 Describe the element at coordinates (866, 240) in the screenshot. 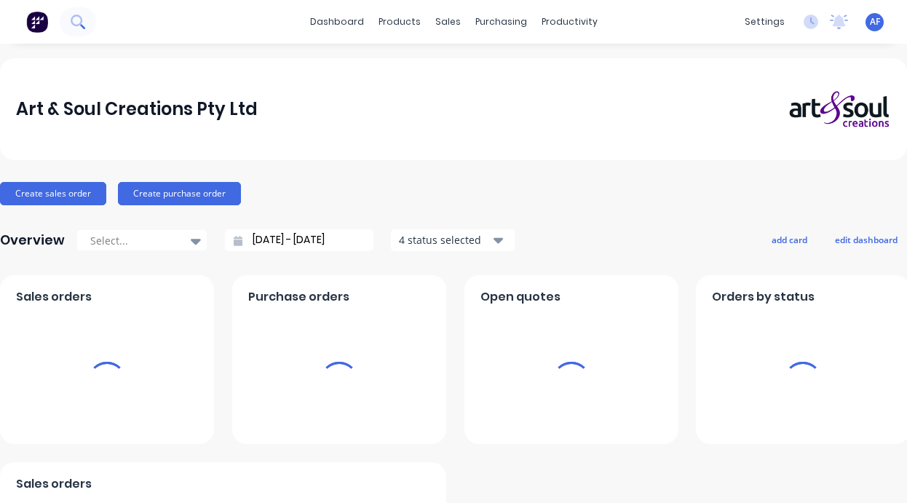

I see `button: edit dashboard` at that location.